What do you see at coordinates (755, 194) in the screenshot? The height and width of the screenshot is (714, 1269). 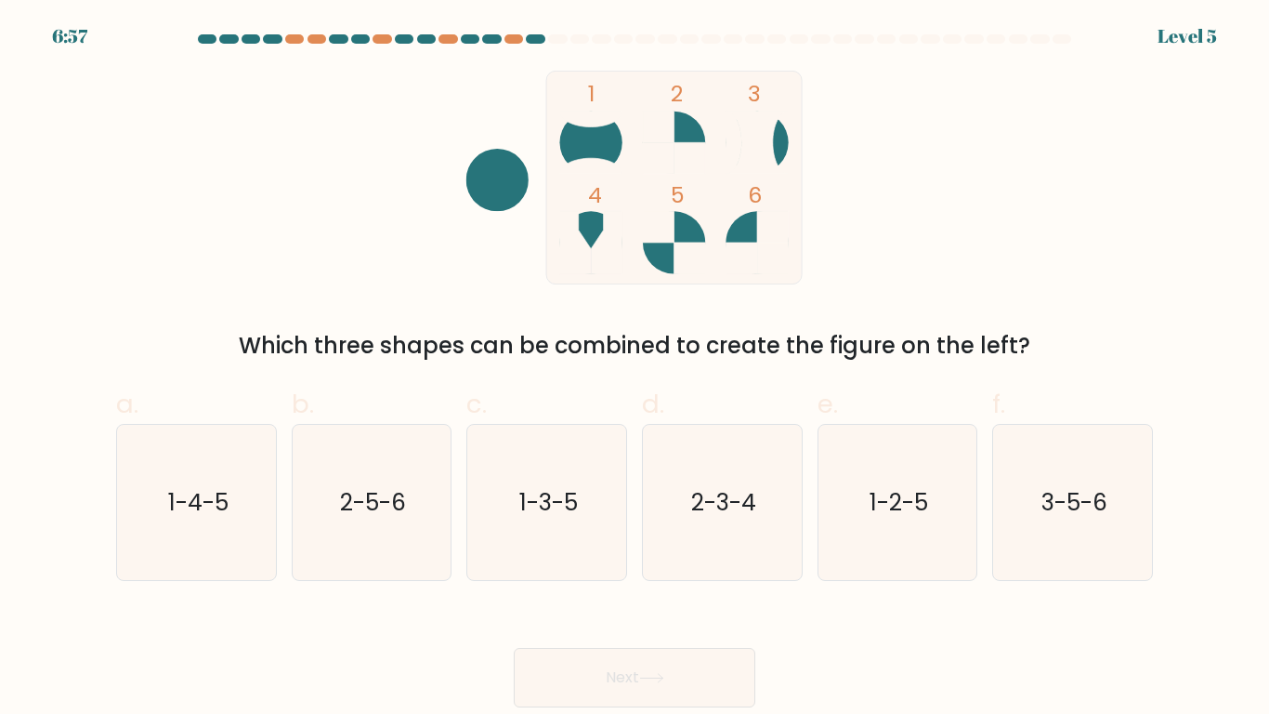 I see `tspan: 6` at bounding box center [755, 194].